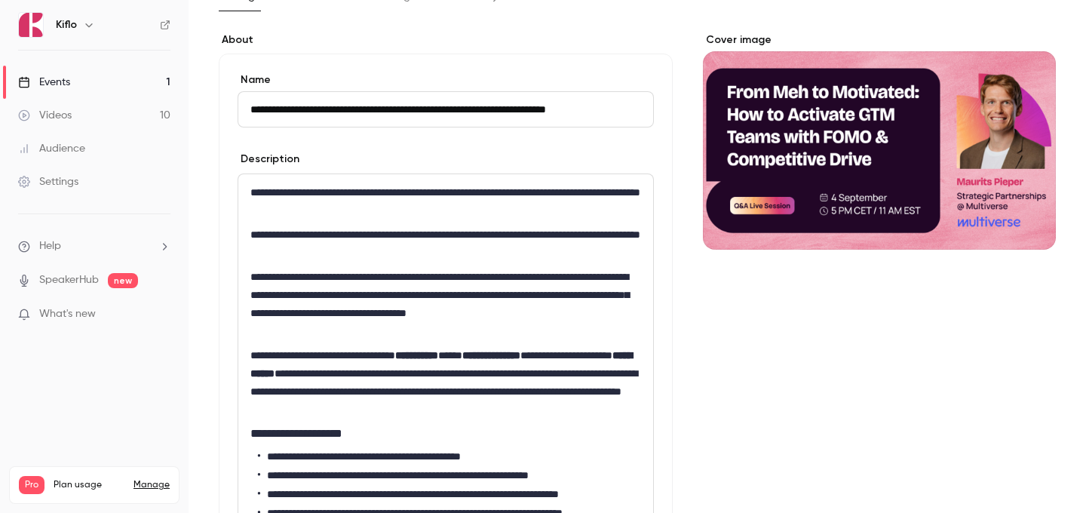 The height and width of the screenshot is (513, 1086). What do you see at coordinates (50, 246) in the screenshot?
I see `span: Help` at bounding box center [50, 246].